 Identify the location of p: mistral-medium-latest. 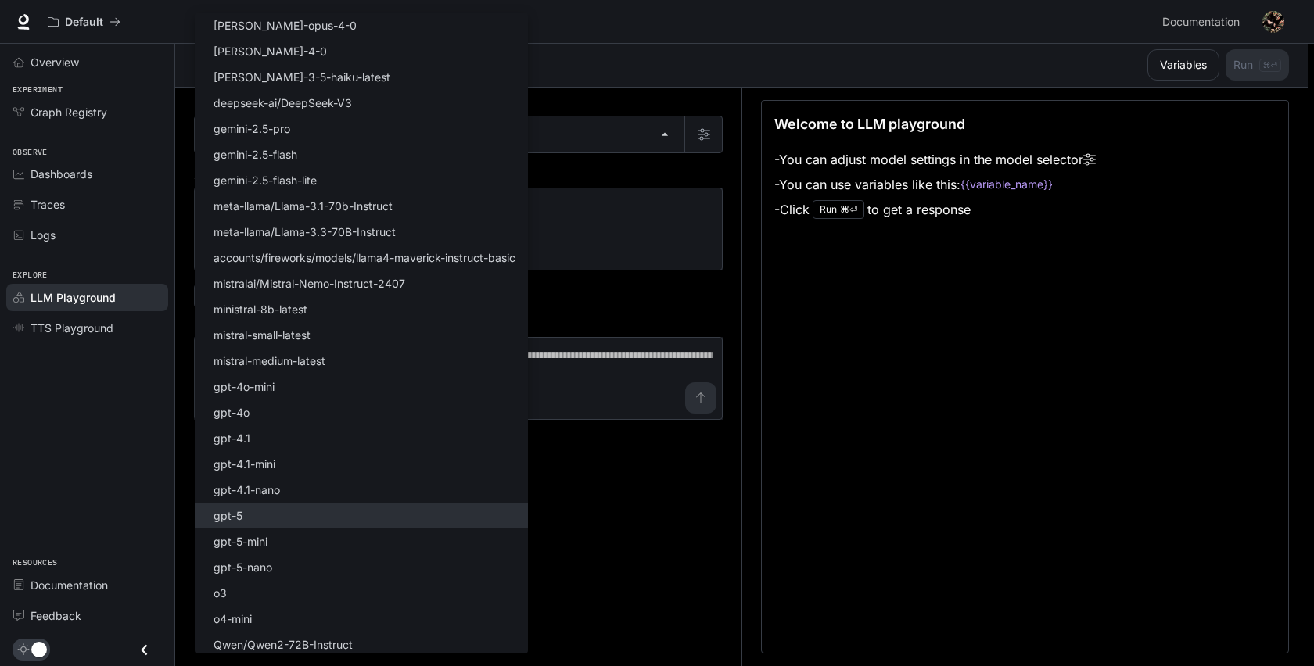
(269, 361).